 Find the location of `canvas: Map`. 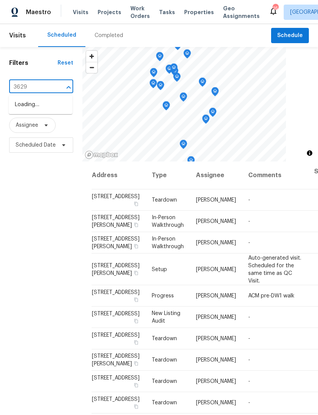

canvas: Map is located at coordinates (184, 104).